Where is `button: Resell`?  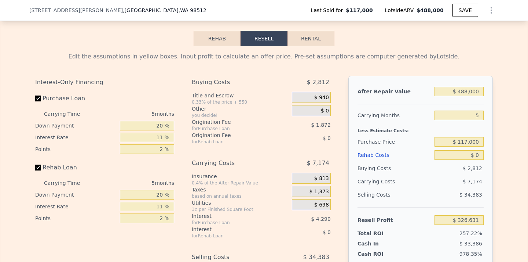
button: Resell is located at coordinates (264, 39).